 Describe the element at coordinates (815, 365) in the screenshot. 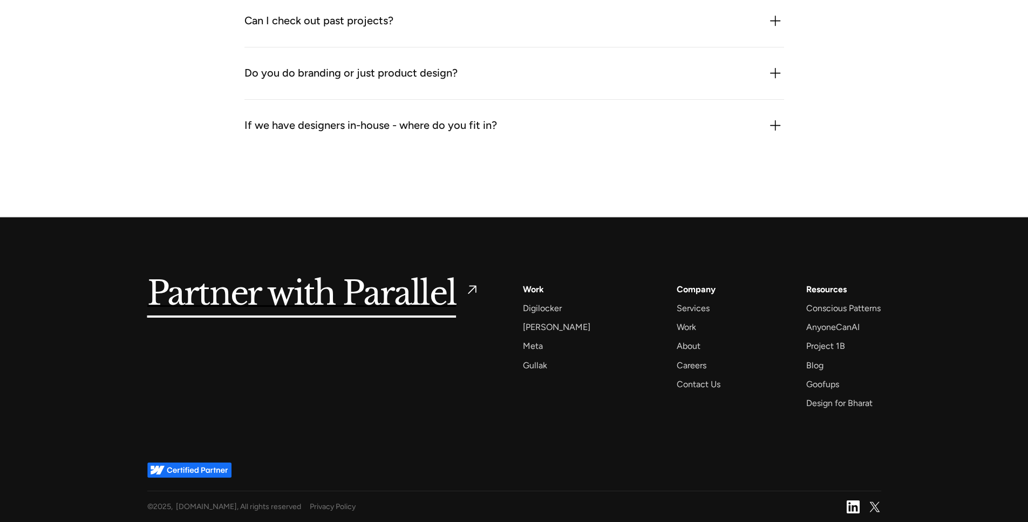

I see `div: Blog` at that location.